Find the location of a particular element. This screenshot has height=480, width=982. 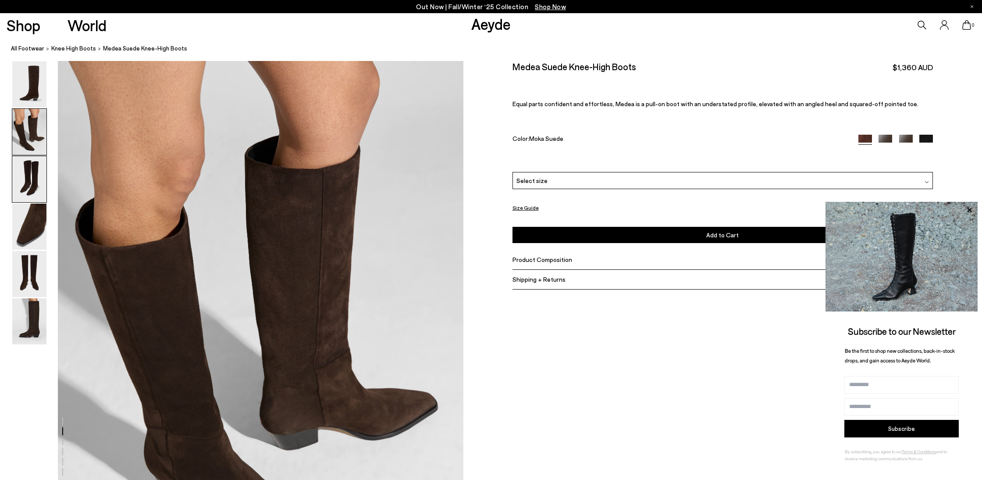

span: Product Composition is located at coordinates (542, 259).